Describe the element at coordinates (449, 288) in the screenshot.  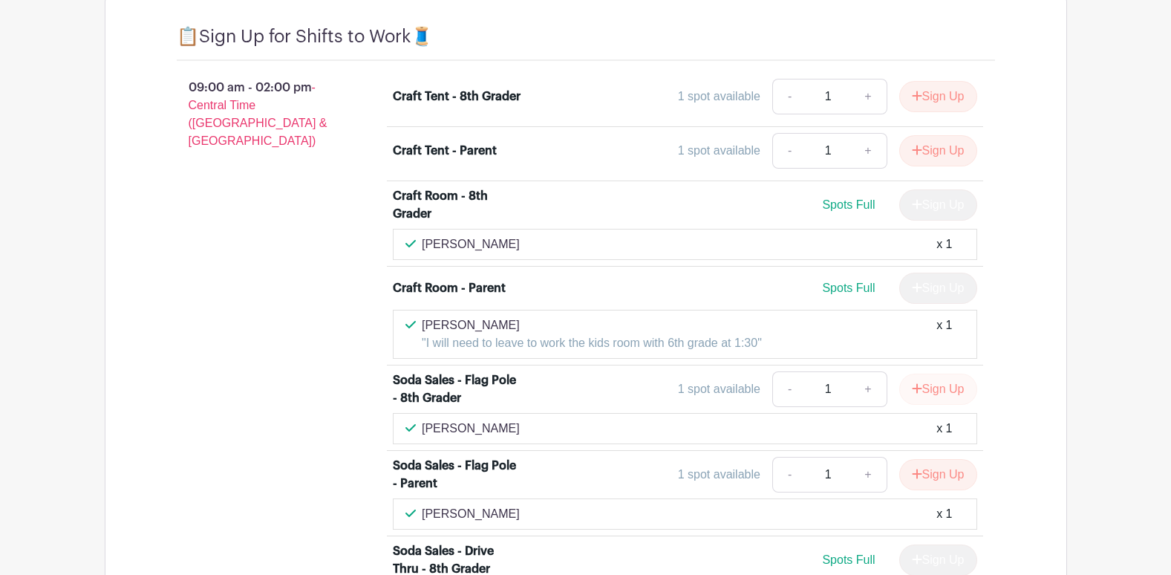
I see `div: Craft Room - Parent` at that location.